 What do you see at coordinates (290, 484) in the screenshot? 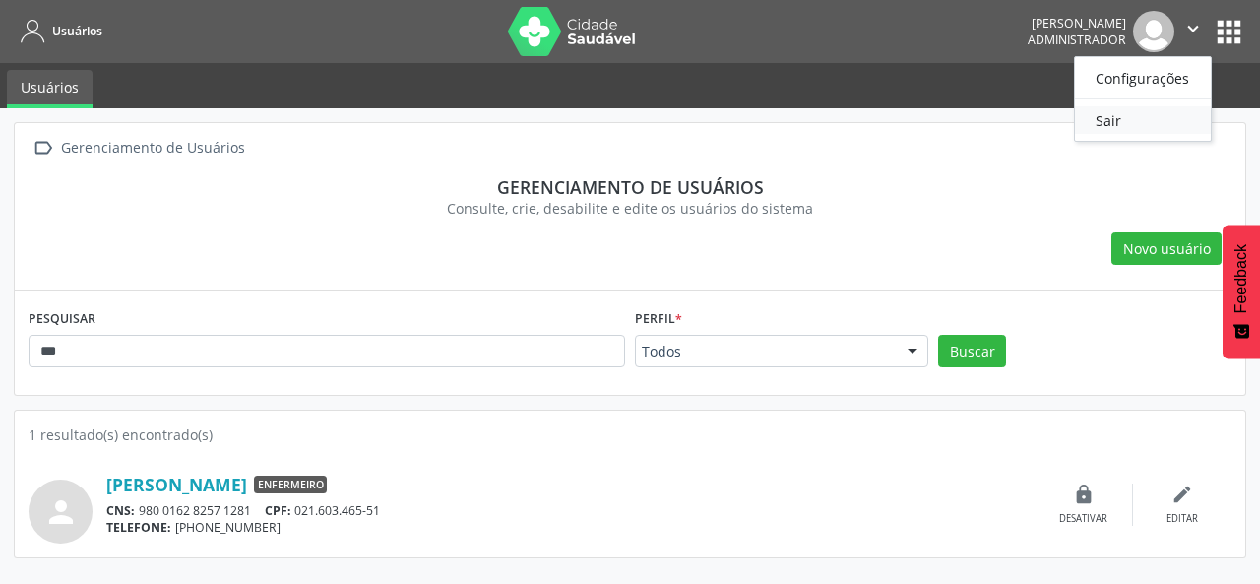
I see `span: Enfermeiro` at bounding box center [290, 484].